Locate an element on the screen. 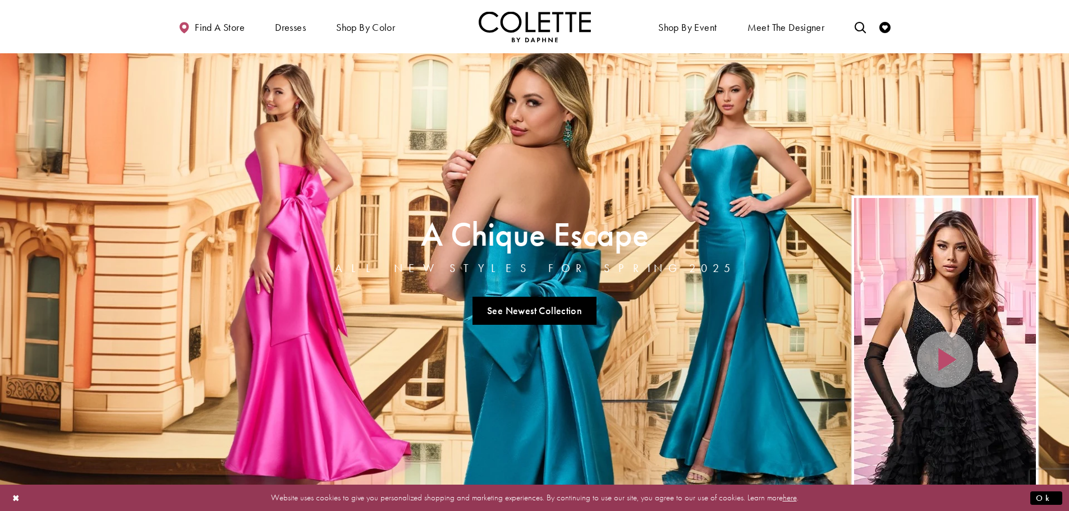 This screenshot has height=511, width=1069. ul: Slider Links is located at coordinates (535, 311).